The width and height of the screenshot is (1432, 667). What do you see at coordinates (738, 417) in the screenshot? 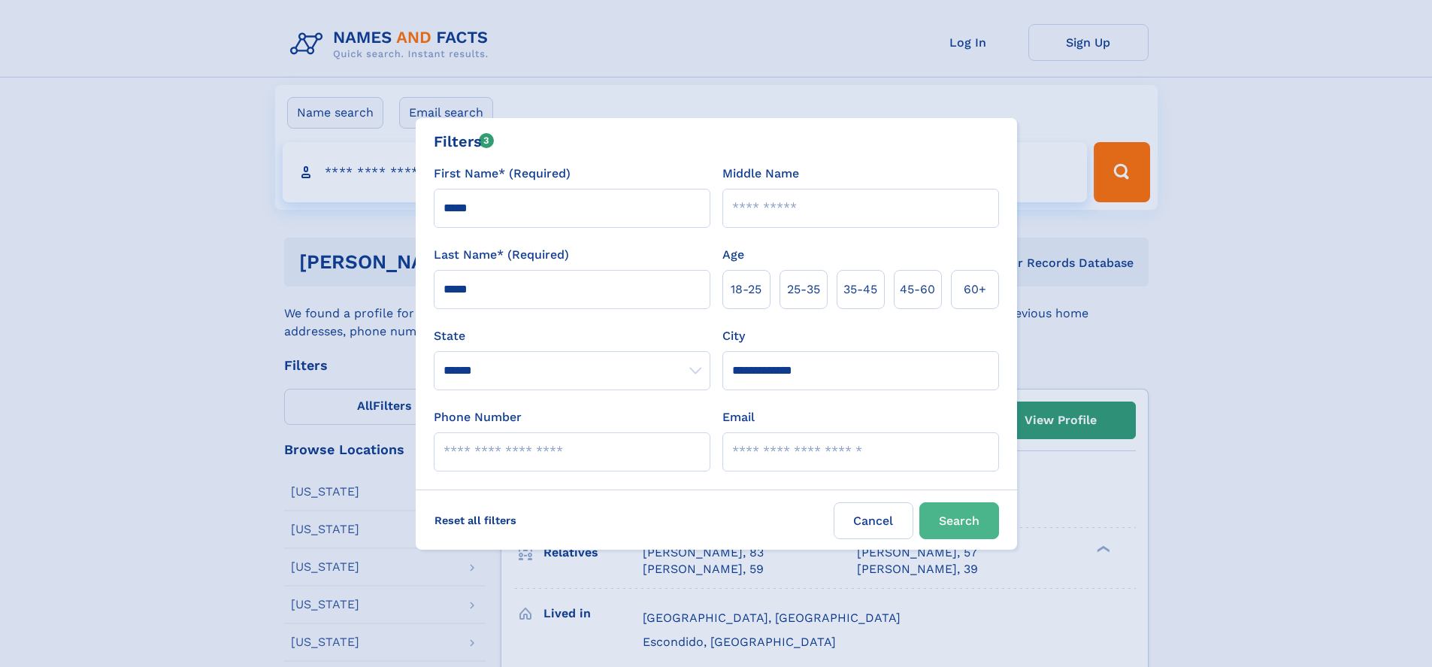
I see `label: Email` at bounding box center [738, 417].